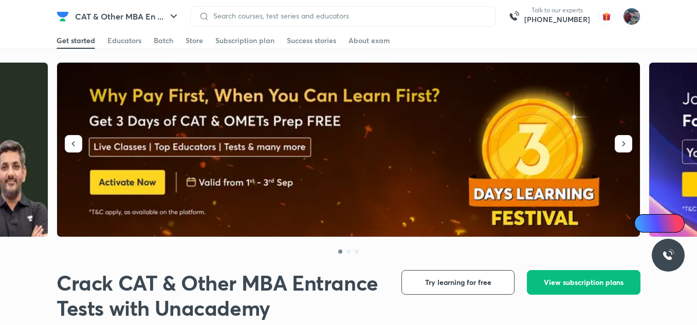 The width and height of the screenshot is (697, 325). Describe the element at coordinates (660, 224) in the screenshot. I see `a: Ai Doubts` at that location.